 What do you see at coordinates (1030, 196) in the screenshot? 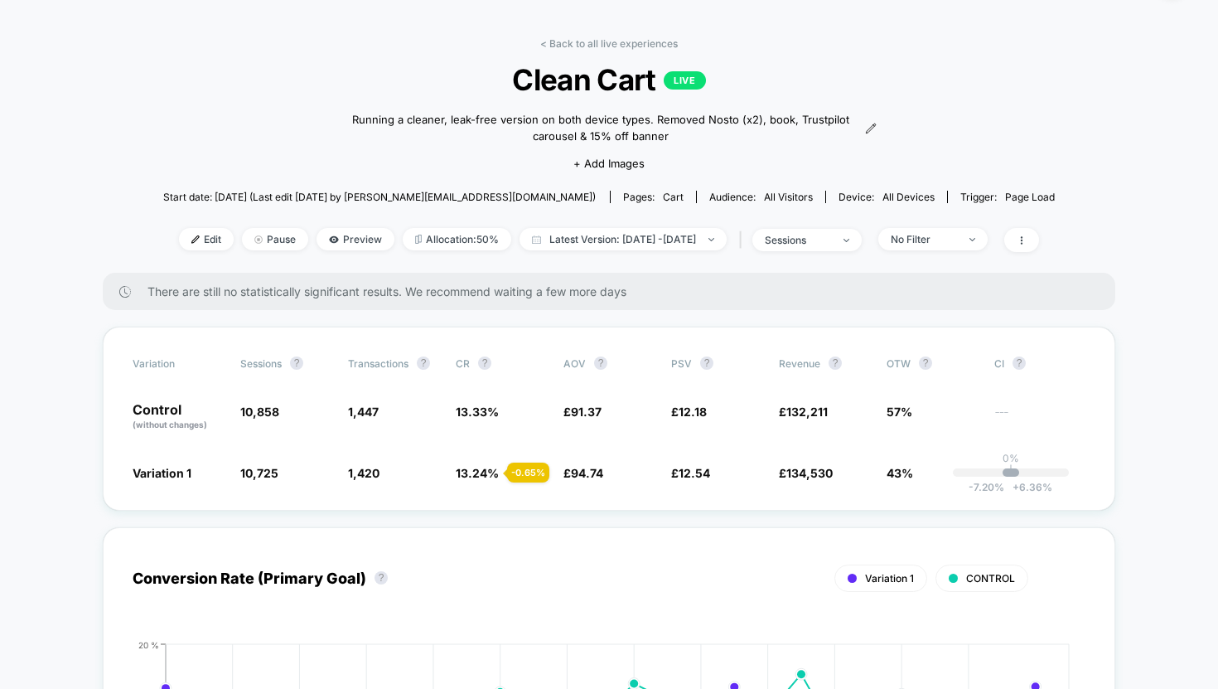
I see `span: Page Load` at bounding box center [1030, 196].